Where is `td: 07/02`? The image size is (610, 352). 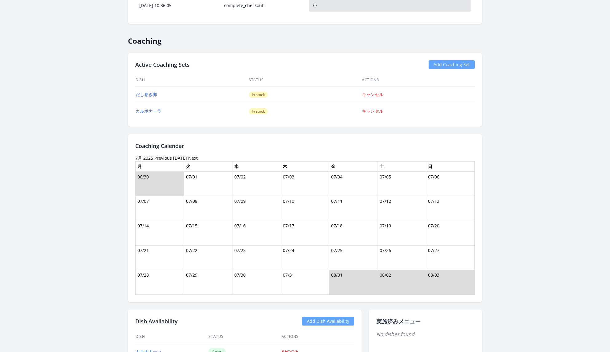
td: 07/02 is located at coordinates (257, 184).